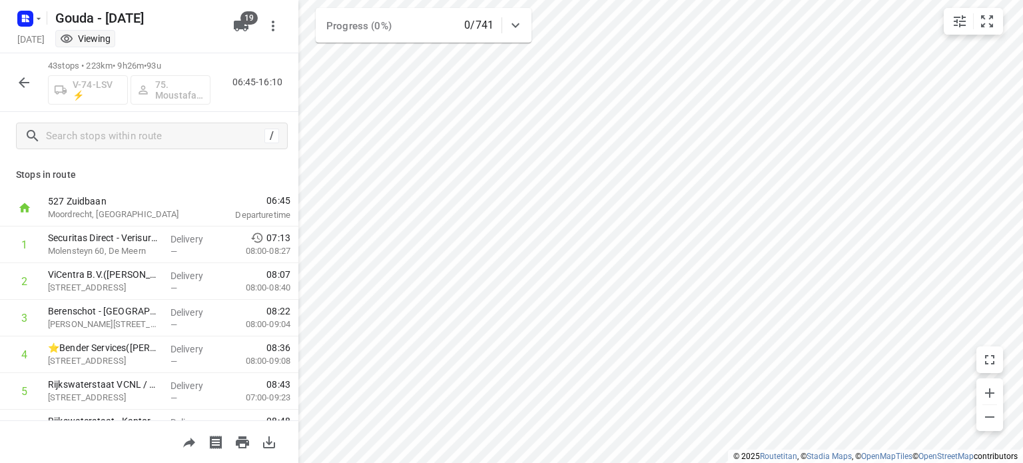 The width and height of the screenshot is (1023, 463). I want to click on span: 08:22, so click(278, 311).